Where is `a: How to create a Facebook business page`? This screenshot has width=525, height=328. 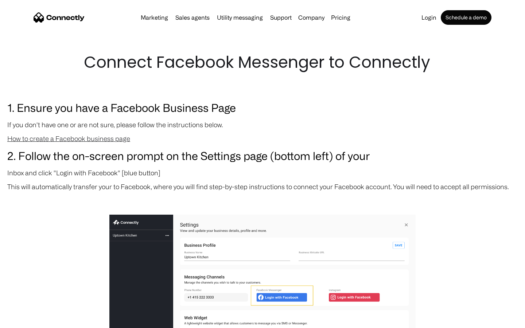
a: How to create a Facebook business page is located at coordinates (69, 138).